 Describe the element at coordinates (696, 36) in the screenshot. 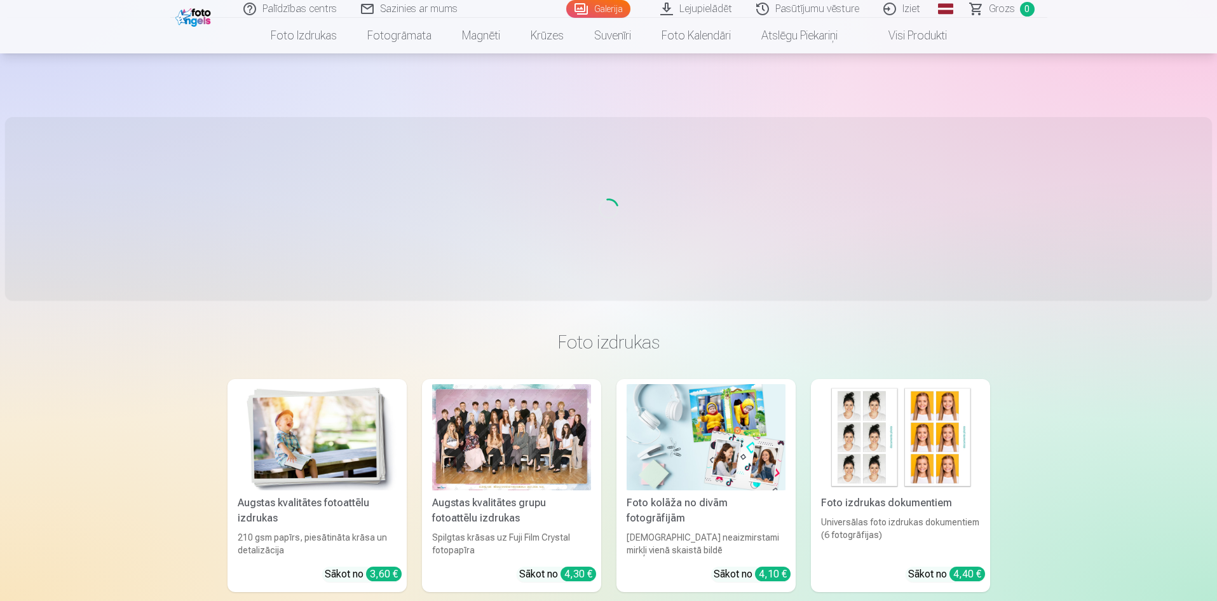

I see `a: Foto kalendāri` at that location.